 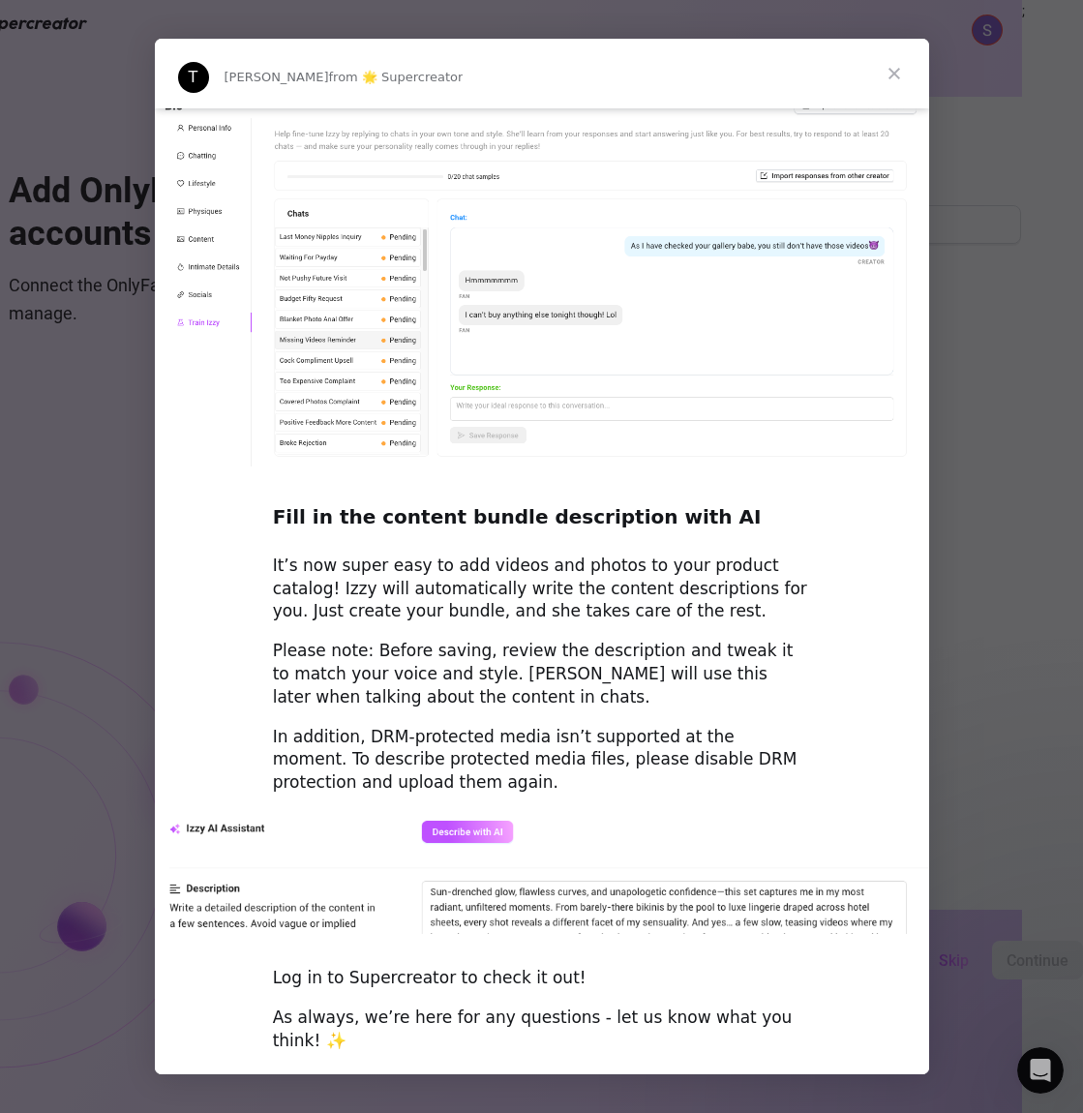 What do you see at coordinates (194, 77) in the screenshot?
I see `div: Profile image for Tanya` at bounding box center [194, 77].